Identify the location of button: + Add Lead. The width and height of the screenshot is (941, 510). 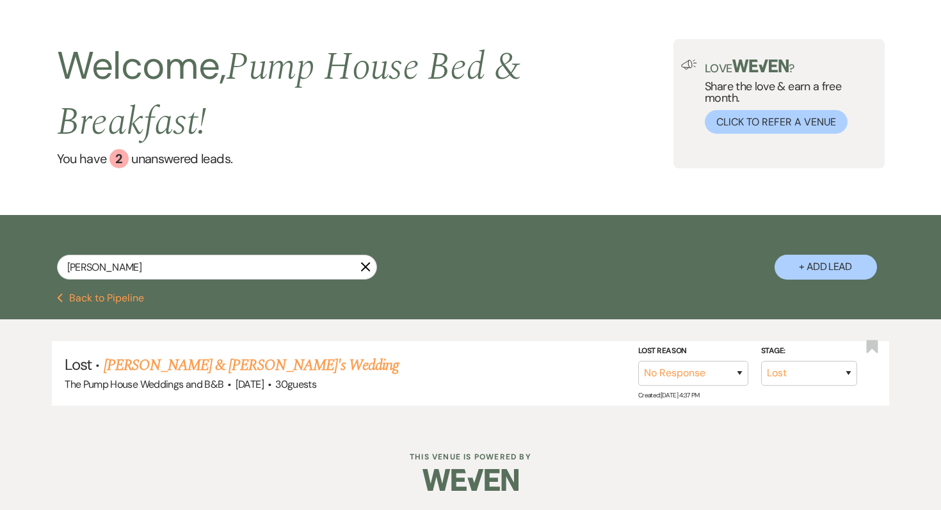
(826, 267).